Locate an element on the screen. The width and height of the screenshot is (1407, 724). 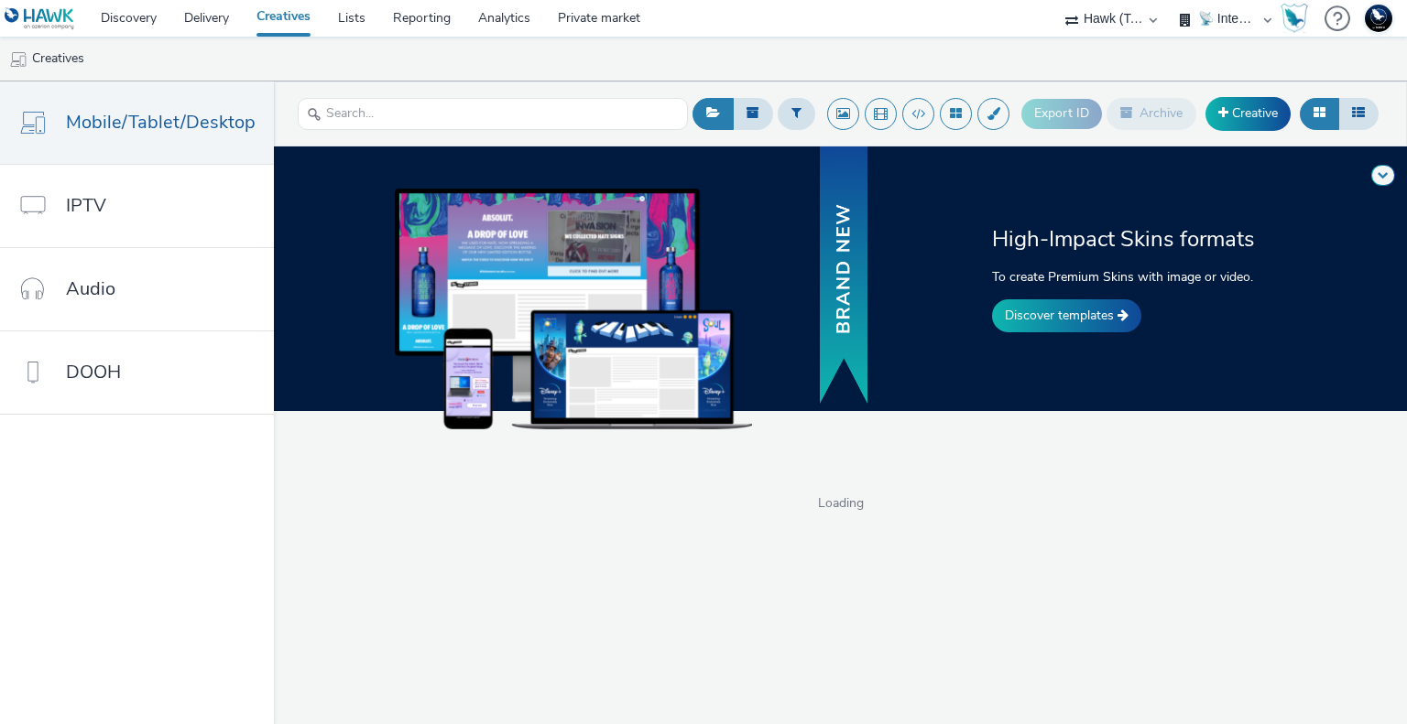
a: Creative is located at coordinates (1247, 114).